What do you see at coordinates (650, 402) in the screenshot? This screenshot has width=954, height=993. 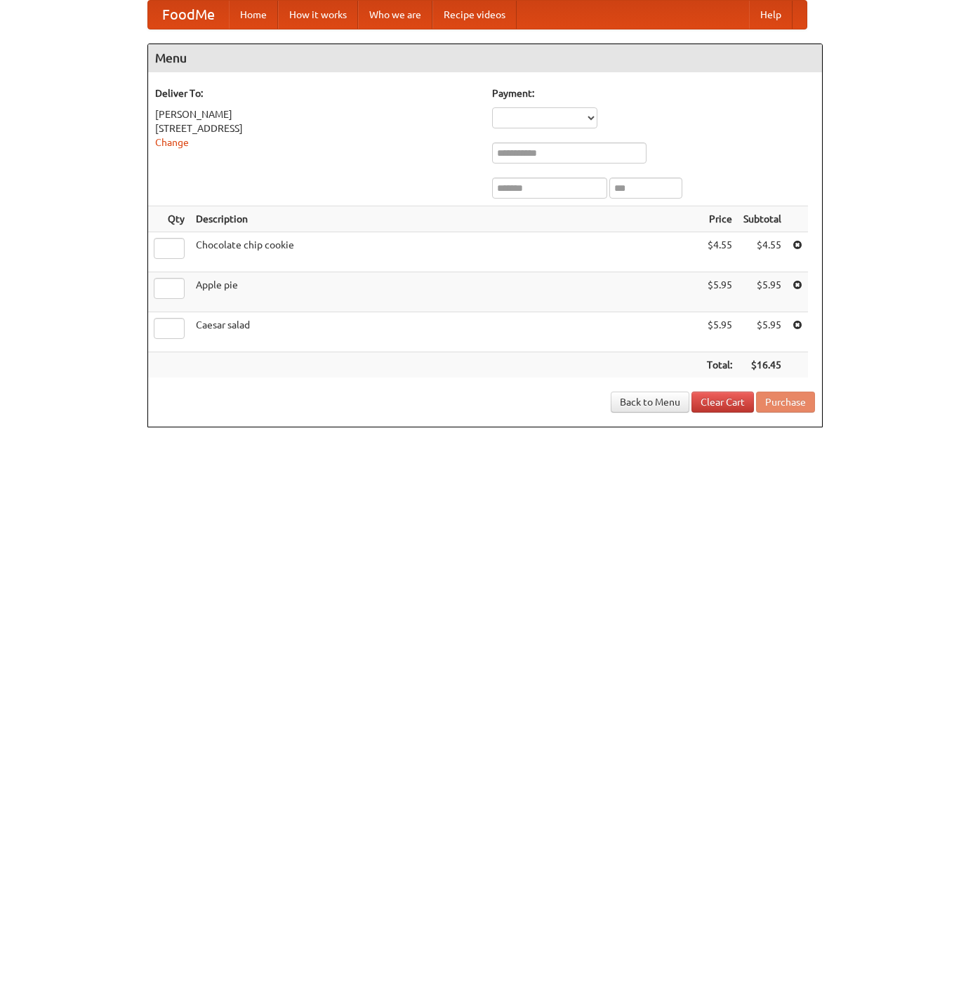 I see `a: Back to Menu` at bounding box center [650, 402].